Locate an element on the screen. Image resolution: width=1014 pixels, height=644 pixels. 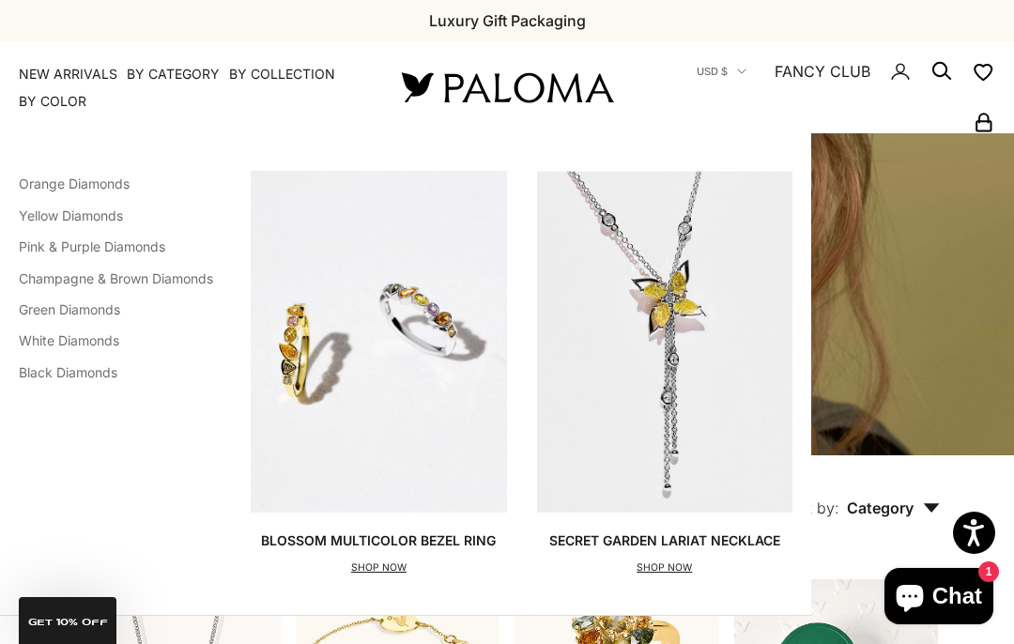
p: Luxury Gift Packaging is located at coordinates (507, 21).